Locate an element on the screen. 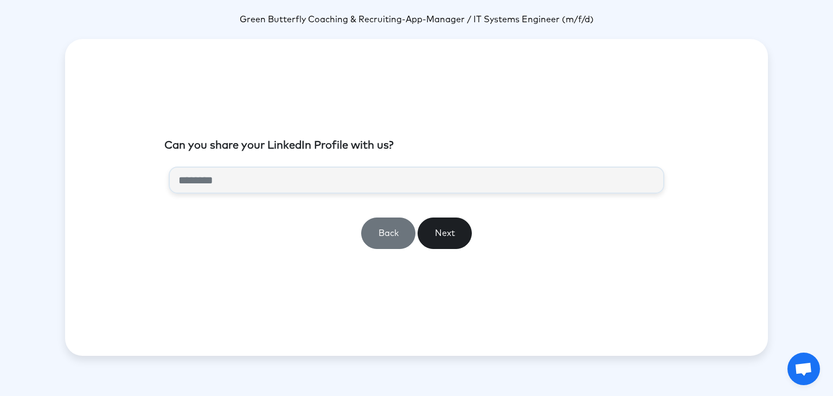  button: Next is located at coordinates (445, 233).